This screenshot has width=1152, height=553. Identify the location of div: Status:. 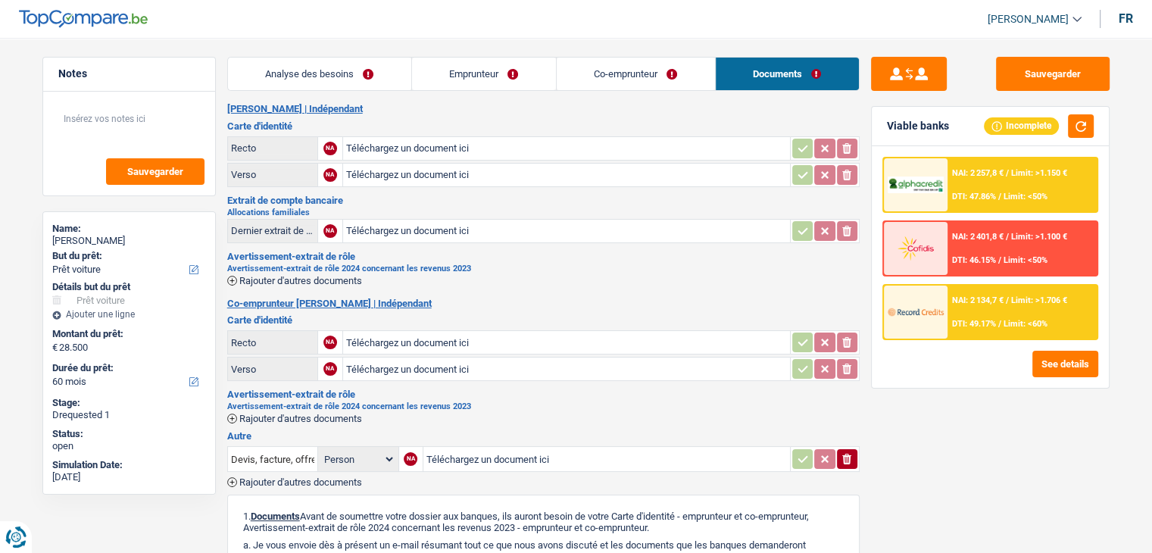
(129, 434).